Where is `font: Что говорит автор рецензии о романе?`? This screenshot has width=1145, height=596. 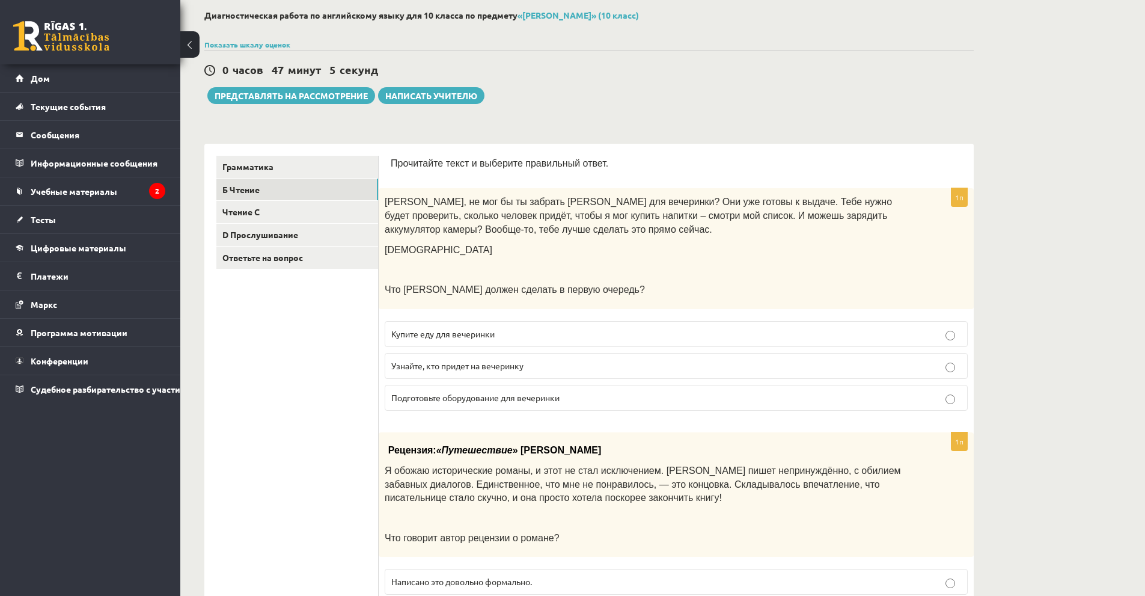 font: Что говорит автор рецензии о романе? is located at coordinates (472, 537).